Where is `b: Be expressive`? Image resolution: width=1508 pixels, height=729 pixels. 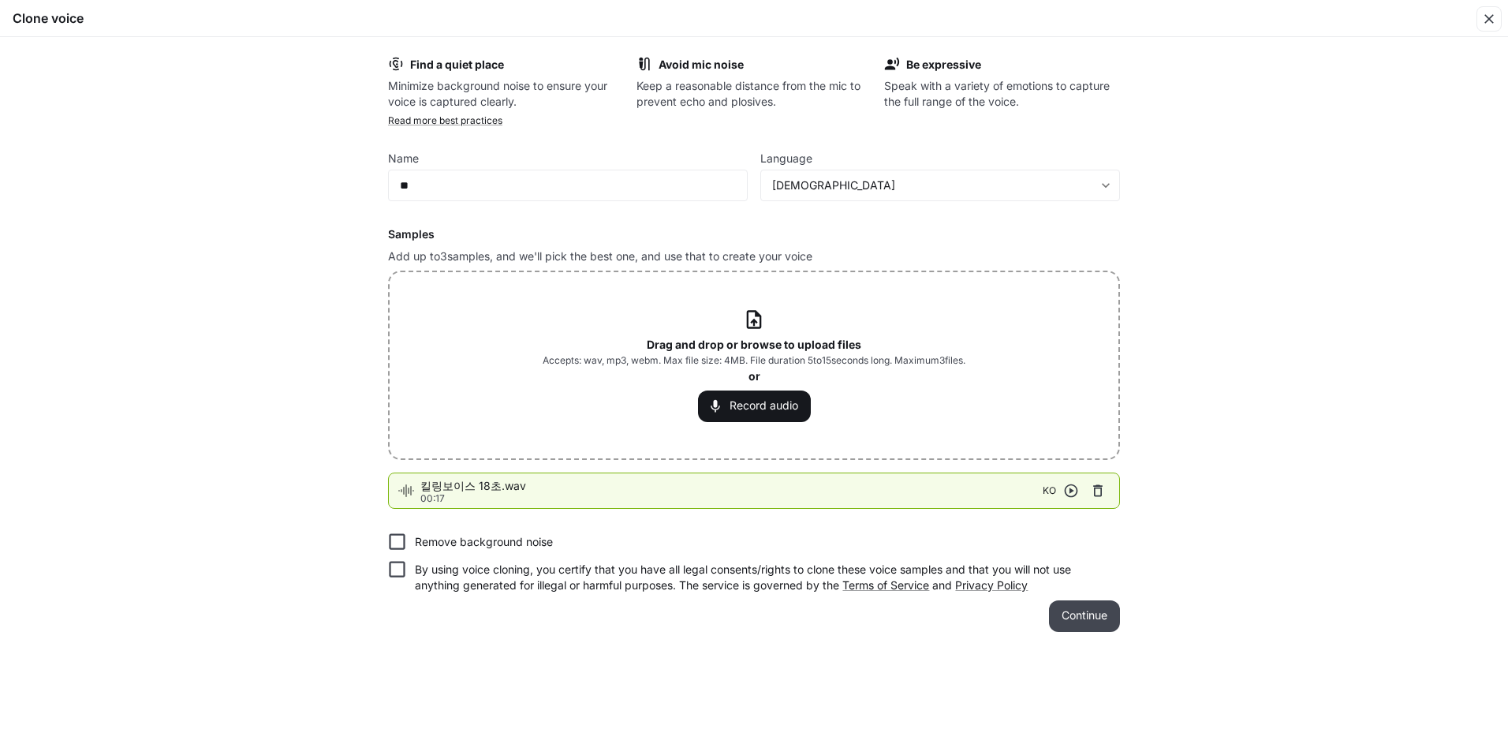
b: Be expressive is located at coordinates (944, 64).